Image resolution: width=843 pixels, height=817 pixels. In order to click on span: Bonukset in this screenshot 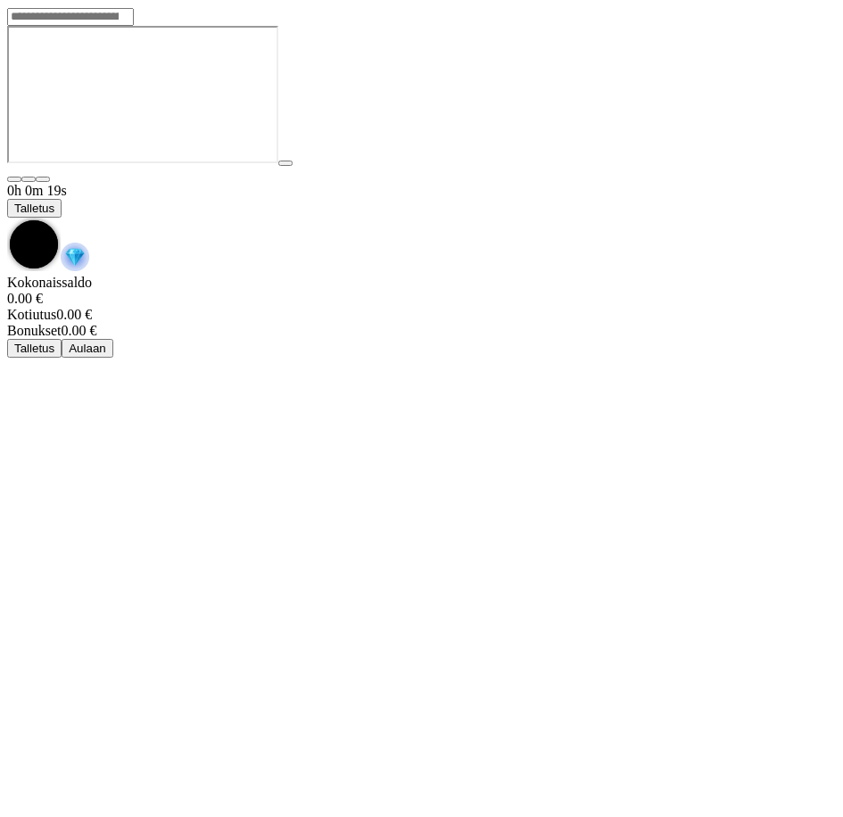, I will do `click(34, 330)`.